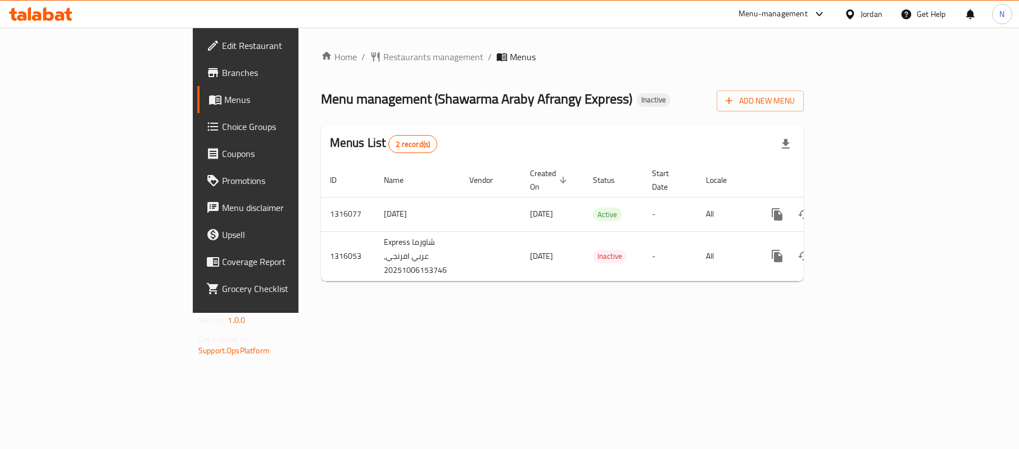  I want to click on div: Export file, so click(786, 144).